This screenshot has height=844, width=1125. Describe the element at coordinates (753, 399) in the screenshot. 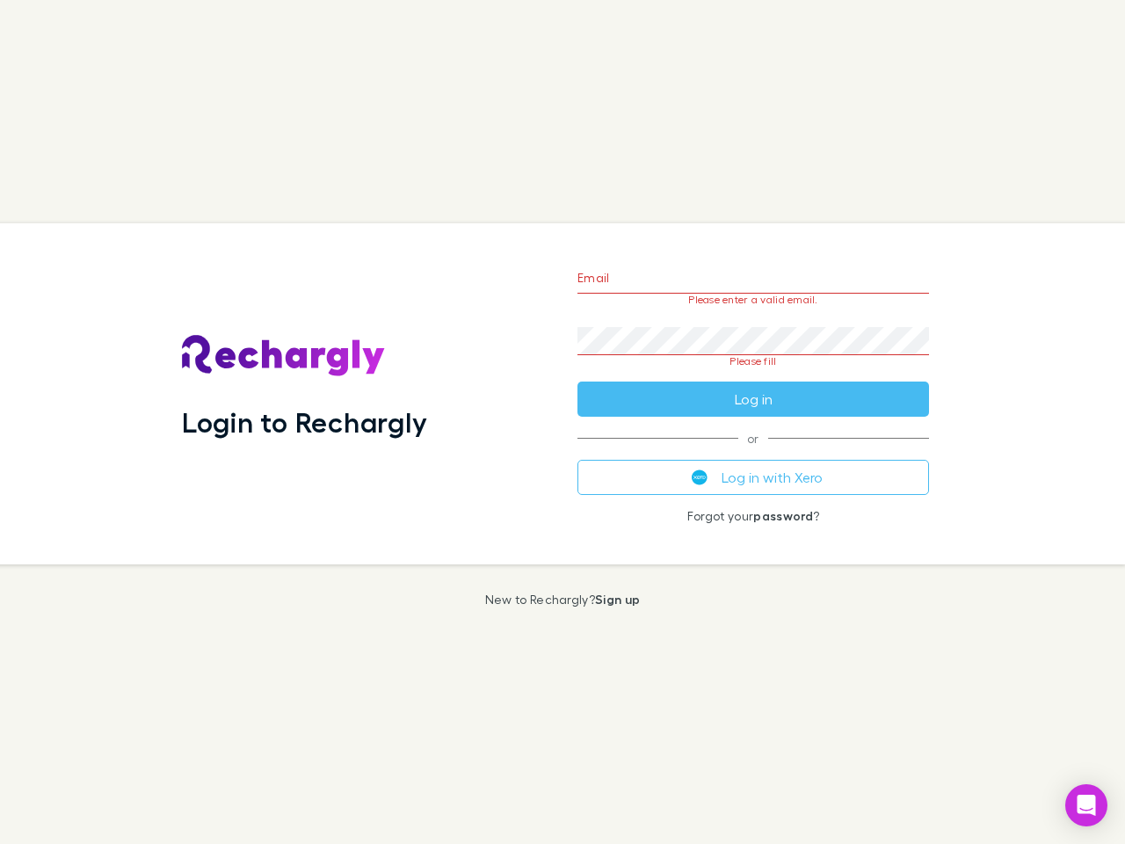

I see `button: Log in` at that location.